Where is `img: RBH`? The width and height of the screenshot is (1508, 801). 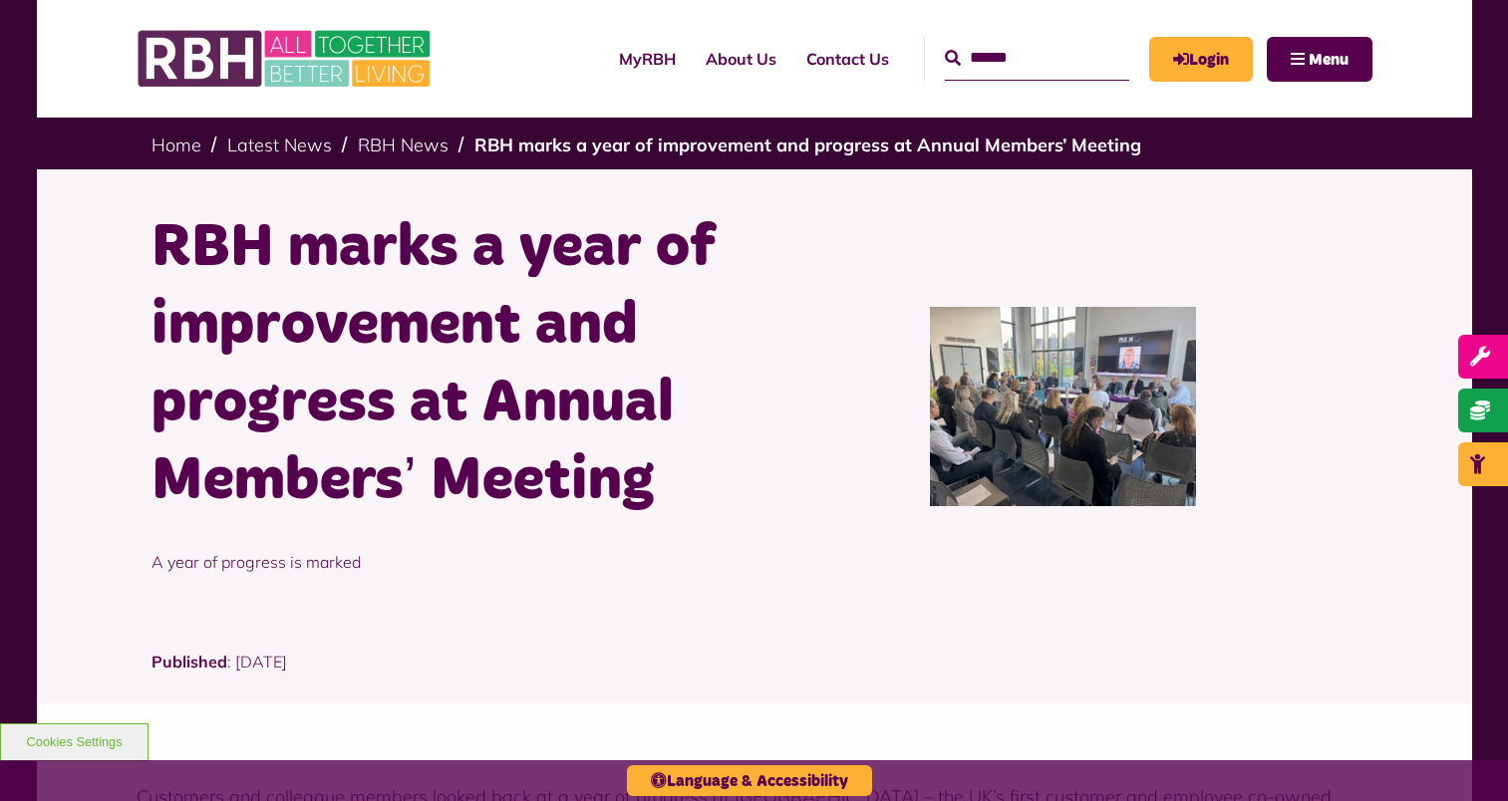
img: RBH is located at coordinates (286, 59).